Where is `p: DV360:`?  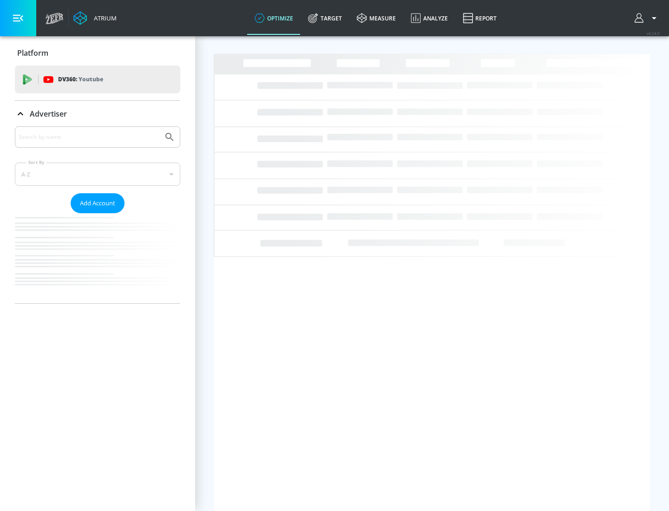 p: DV360: is located at coordinates (80, 79).